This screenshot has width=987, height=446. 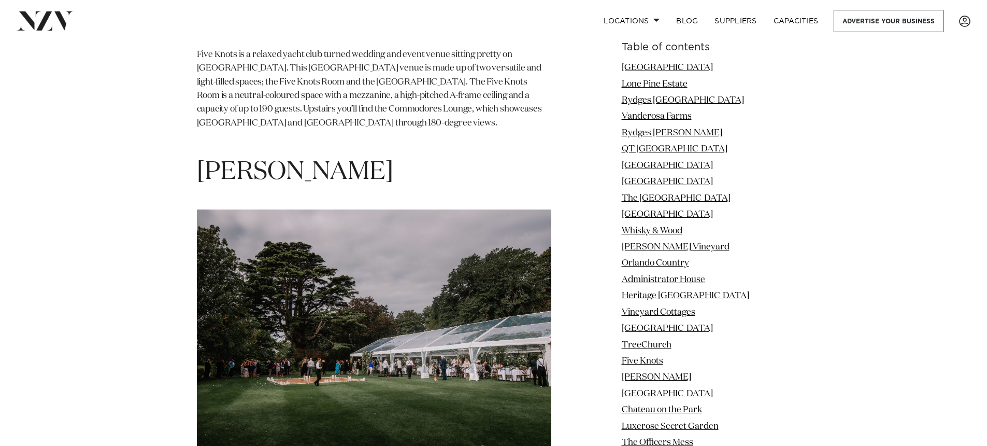 I want to click on a: TreeChurch, so click(x=647, y=344).